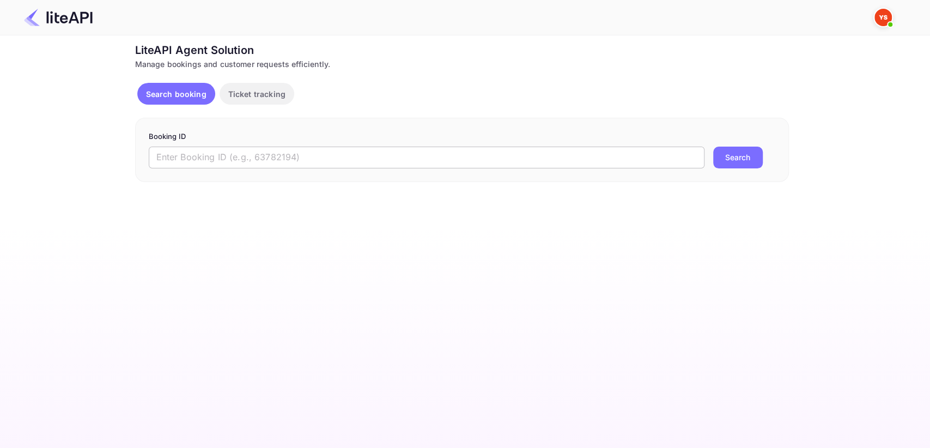 This screenshot has height=448, width=930. What do you see at coordinates (427, 157) in the screenshot?
I see `input: Enter Booking ID (e.g., 63782194)` at bounding box center [427, 157].